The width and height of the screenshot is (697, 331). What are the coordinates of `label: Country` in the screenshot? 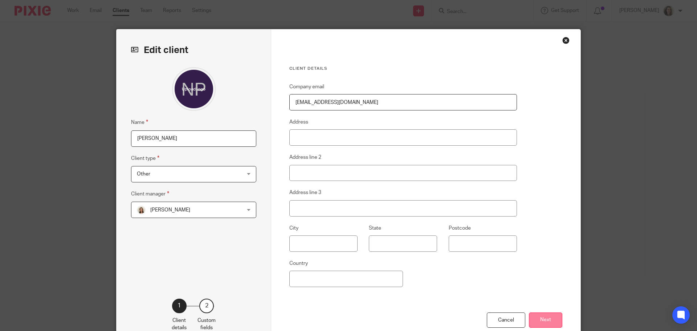 It's located at (298, 263).